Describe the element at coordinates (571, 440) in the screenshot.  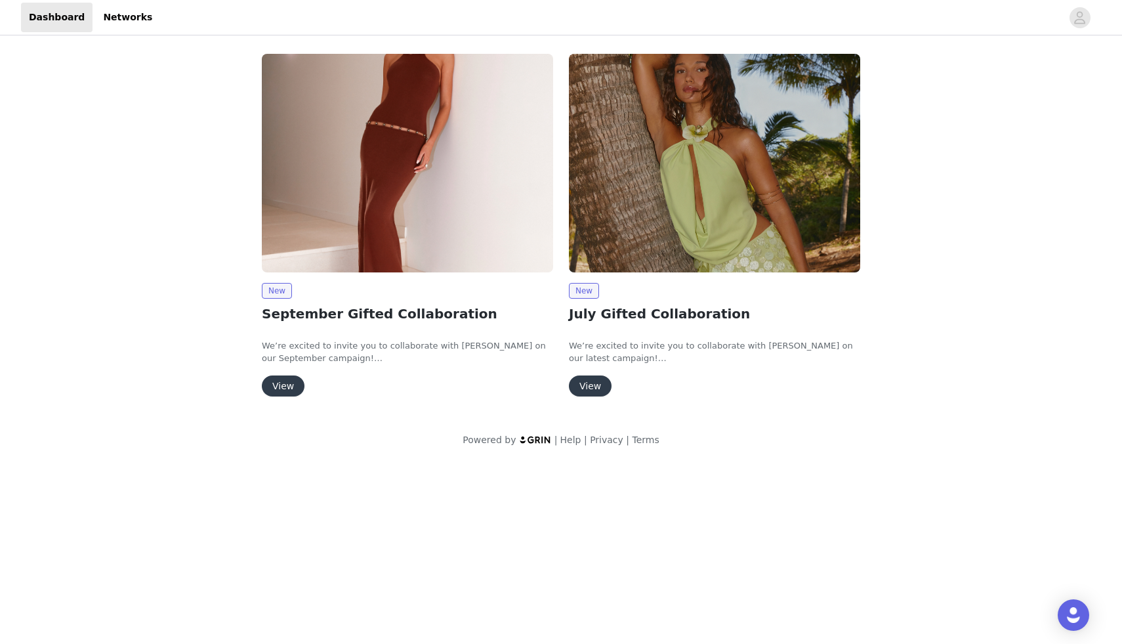
I see `a: Help` at that location.